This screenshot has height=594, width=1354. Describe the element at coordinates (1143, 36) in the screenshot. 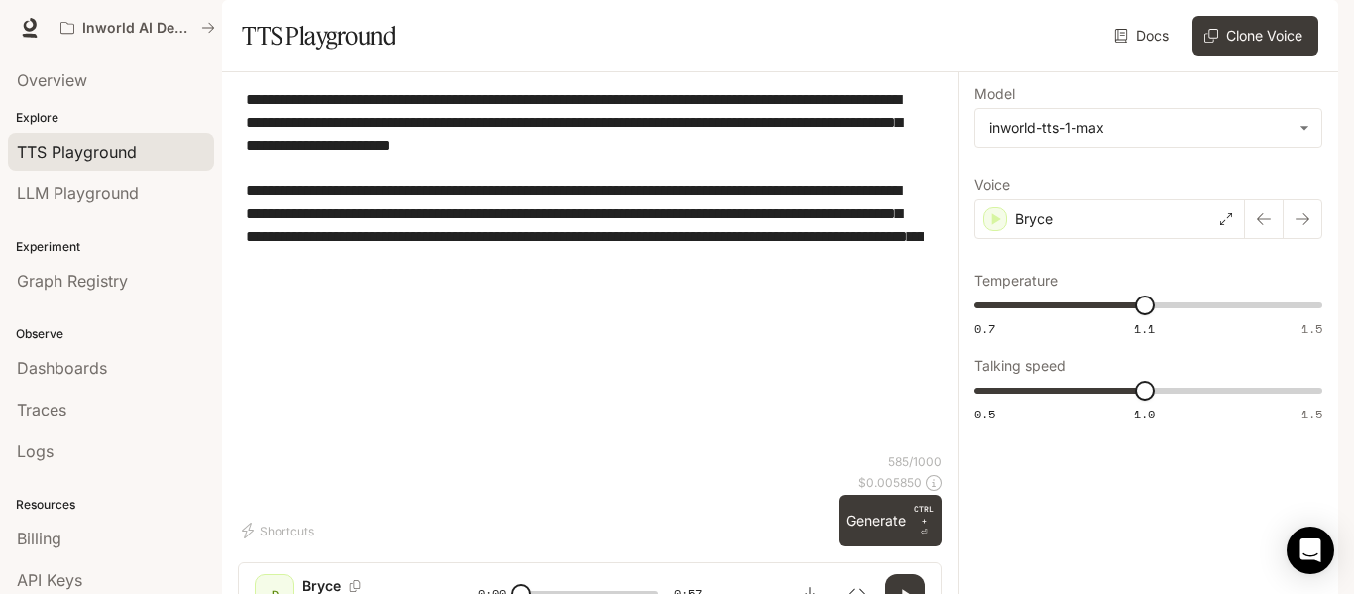

I see `a: Docs` at that location.